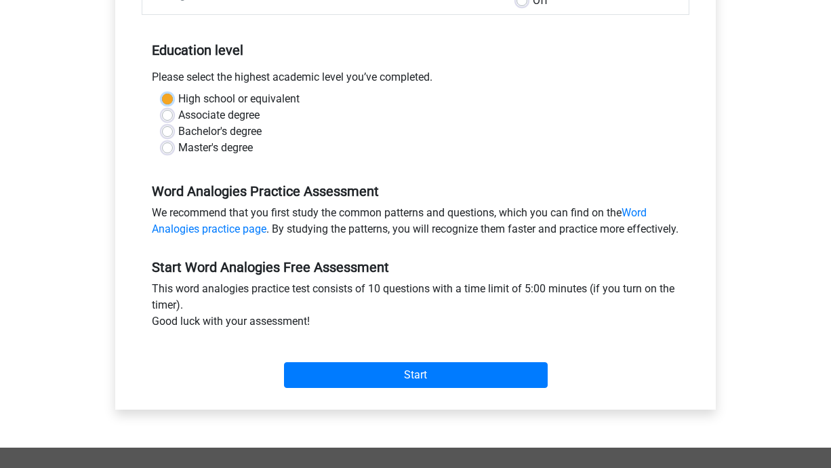  I want to click on div: We recommend that you first study the common patterns and questions, which you can find on the . ..., so click(416, 224).